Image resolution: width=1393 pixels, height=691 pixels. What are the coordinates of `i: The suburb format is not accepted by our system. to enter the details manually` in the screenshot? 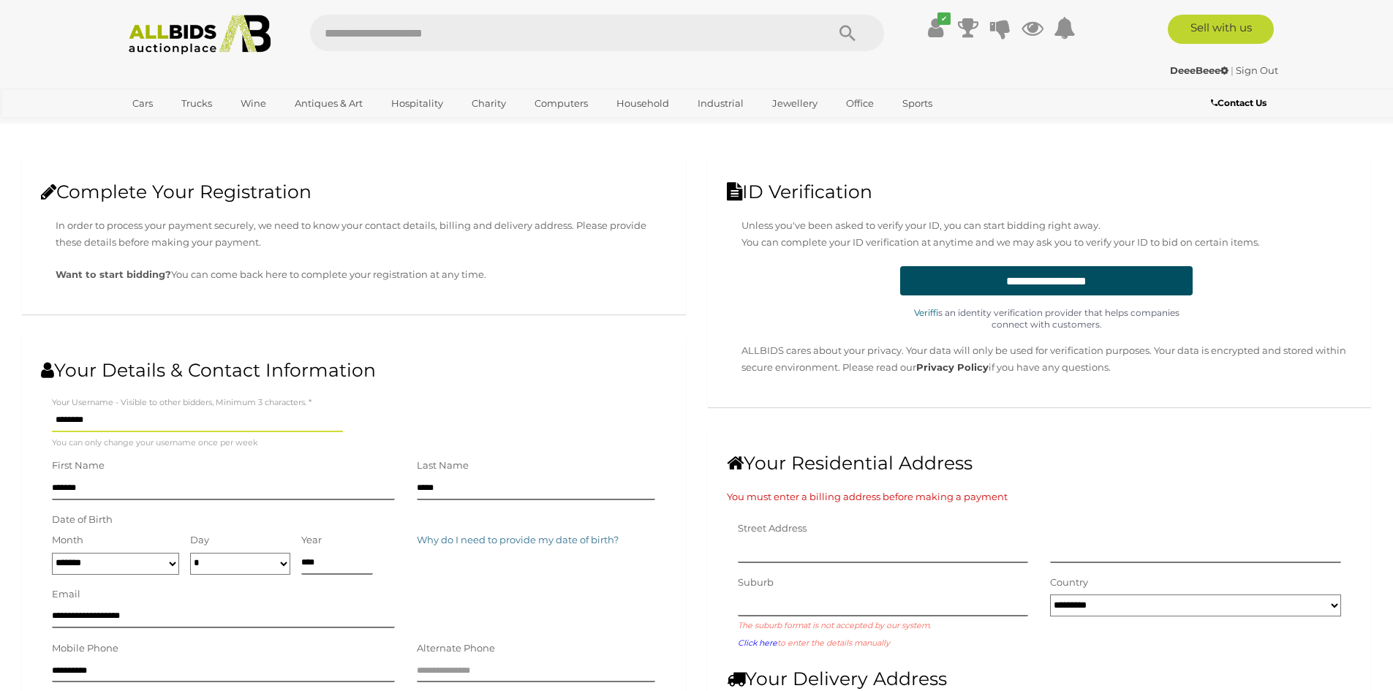 It's located at (835, 634).